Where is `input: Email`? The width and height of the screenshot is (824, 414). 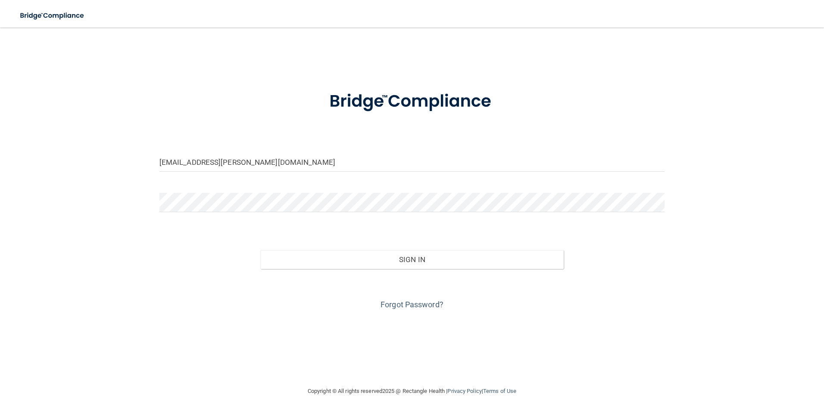
input: Email is located at coordinates (412, 162).